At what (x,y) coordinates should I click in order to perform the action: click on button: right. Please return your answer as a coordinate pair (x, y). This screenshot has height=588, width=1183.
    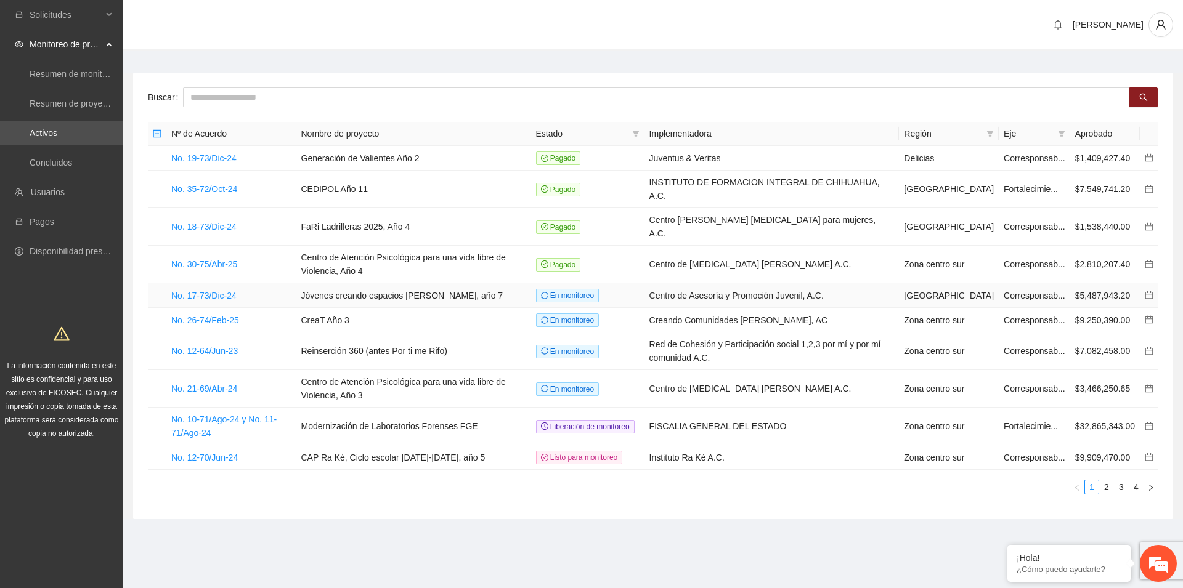
    Looking at the image, I should click on (1151, 487).